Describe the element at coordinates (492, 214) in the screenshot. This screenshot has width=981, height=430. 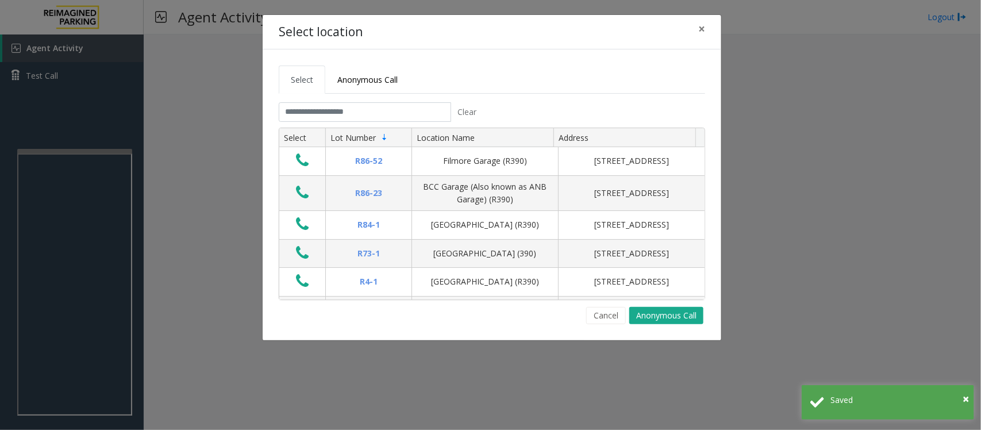
I see `div: Data table` at that location.